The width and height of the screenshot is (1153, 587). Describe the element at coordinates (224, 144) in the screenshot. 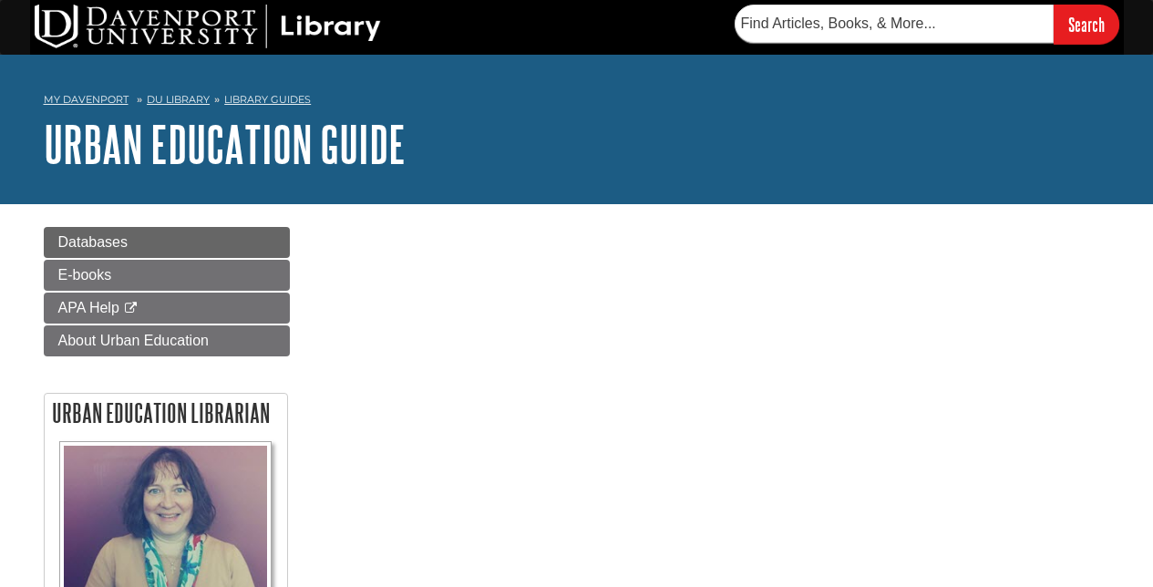

I see `a: Urban Education Guide` at that location.